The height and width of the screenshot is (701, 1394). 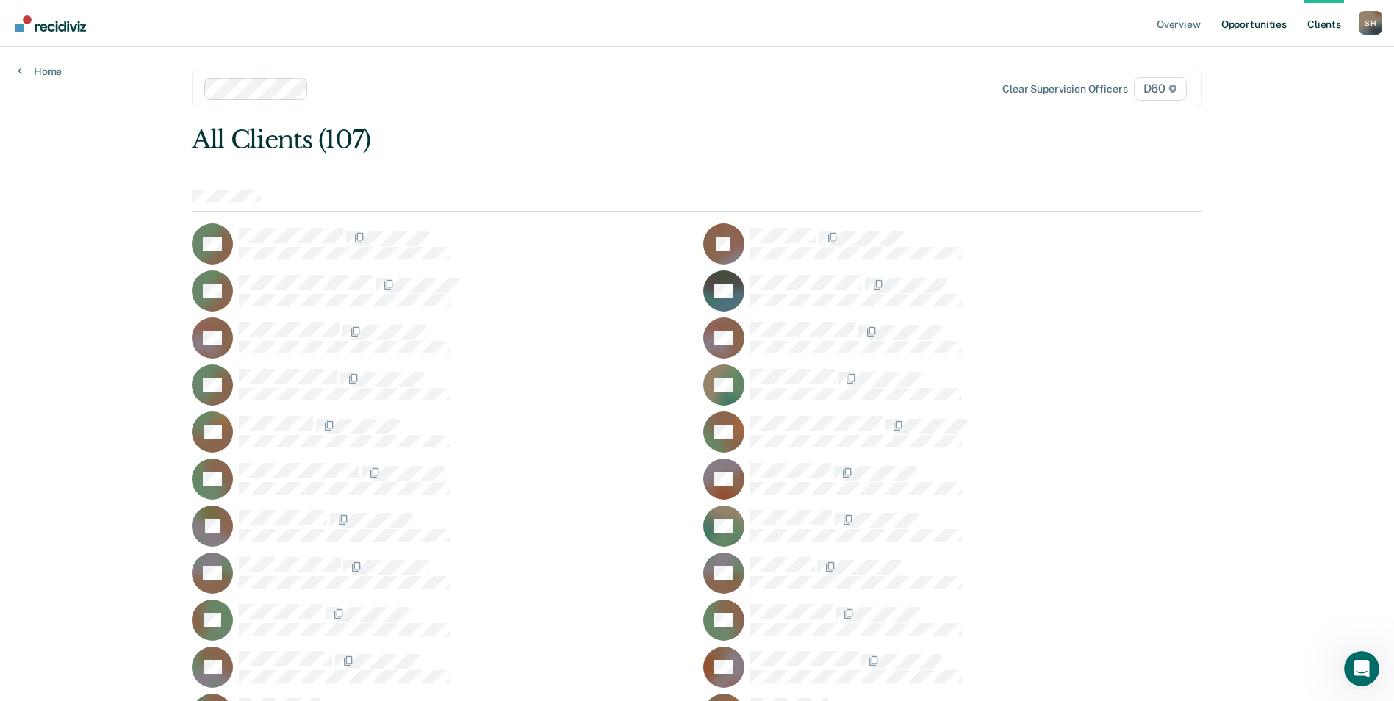 What do you see at coordinates (1160, 89) in the screenshot?
I see `span: D60` at bounding box center [1160, 89].